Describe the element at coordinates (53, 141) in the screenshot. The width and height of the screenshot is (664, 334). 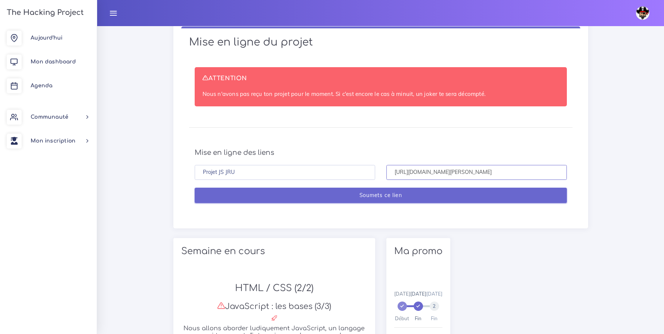
I see `span: Mon inscription` at that location.